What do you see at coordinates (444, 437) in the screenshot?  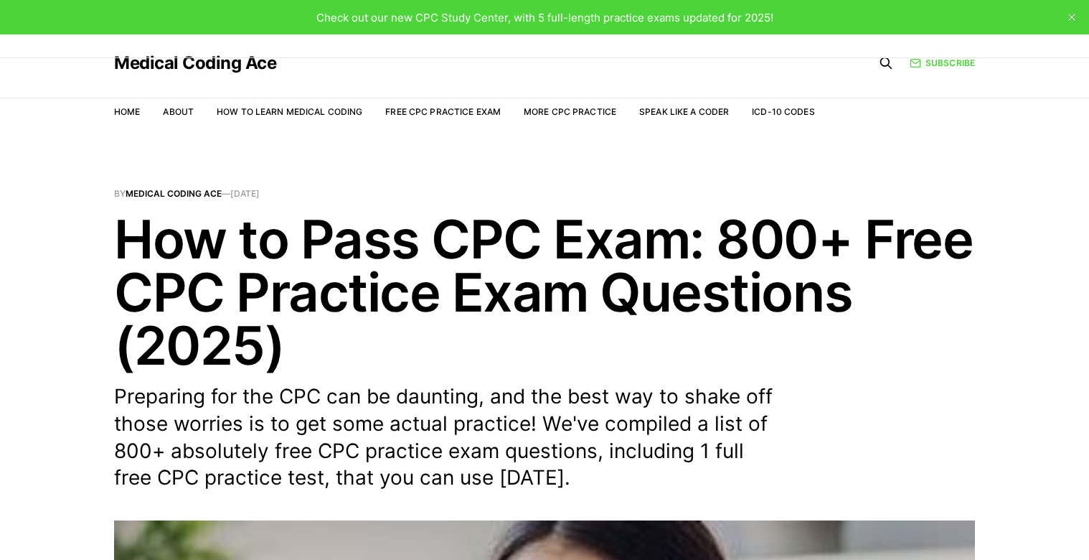 I see `p: Preparing for the CPC can be daunting, and the best way to shake off those worries is to get some...` at bounding box center [444, 437].